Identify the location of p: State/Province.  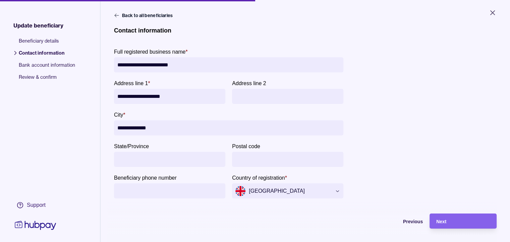
(131, 146).